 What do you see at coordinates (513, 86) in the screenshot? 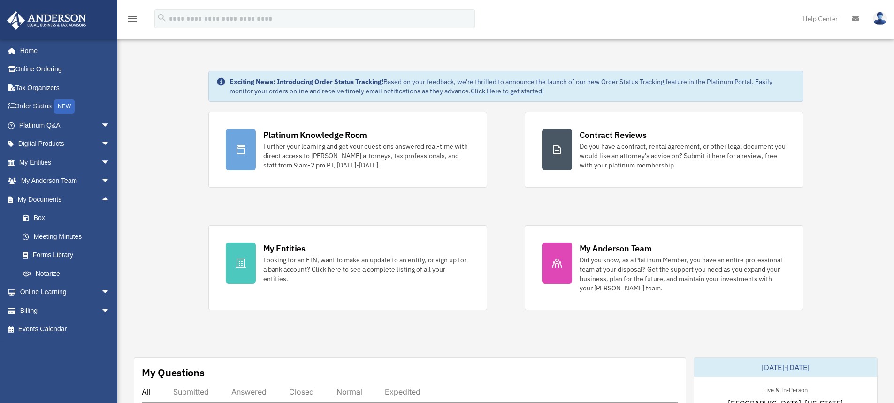
I see `div: Based on your feedback, we're thrilled to announce the launch of our new Order Status Tracking fe...` at bounding box center [513, 86].